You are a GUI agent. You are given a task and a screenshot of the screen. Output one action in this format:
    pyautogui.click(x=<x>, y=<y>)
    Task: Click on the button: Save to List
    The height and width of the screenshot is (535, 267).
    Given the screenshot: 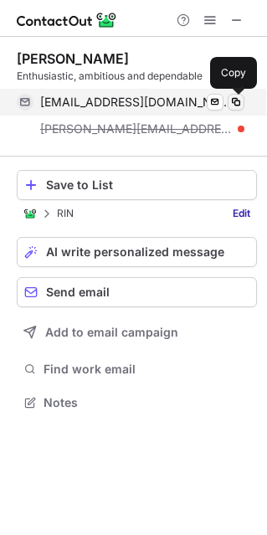 What is the action you would take?
    pyautogui.click(x=136, y=185)
    